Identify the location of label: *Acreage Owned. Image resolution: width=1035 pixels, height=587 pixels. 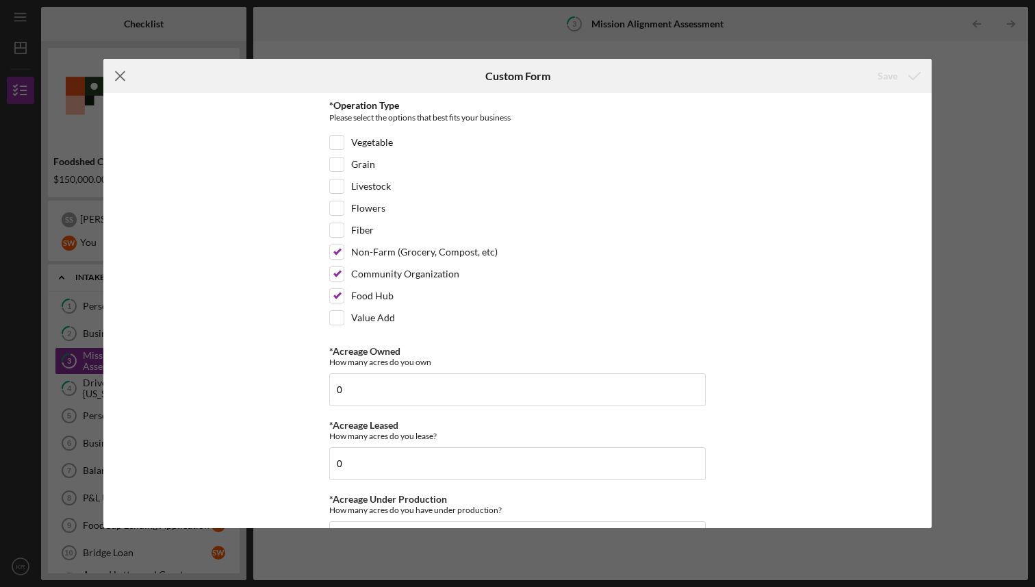
(365, 350).